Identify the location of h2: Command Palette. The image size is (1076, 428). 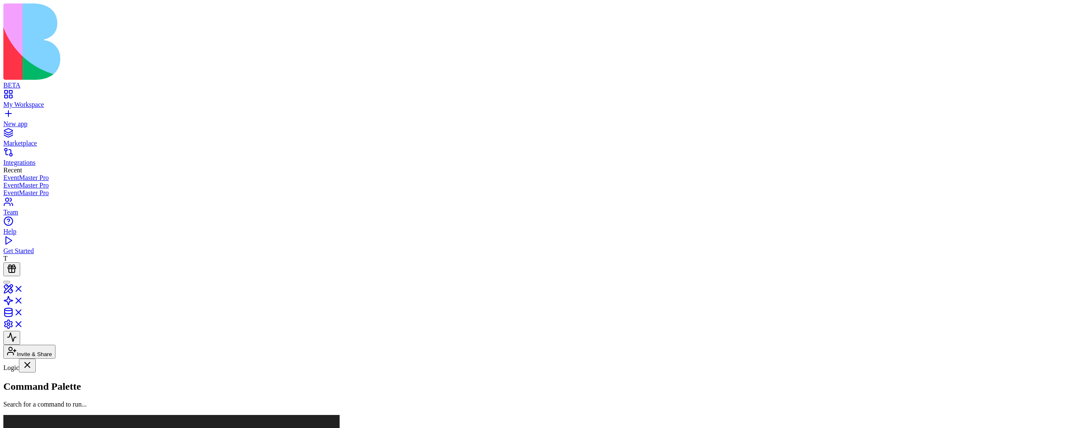
(538, 386).